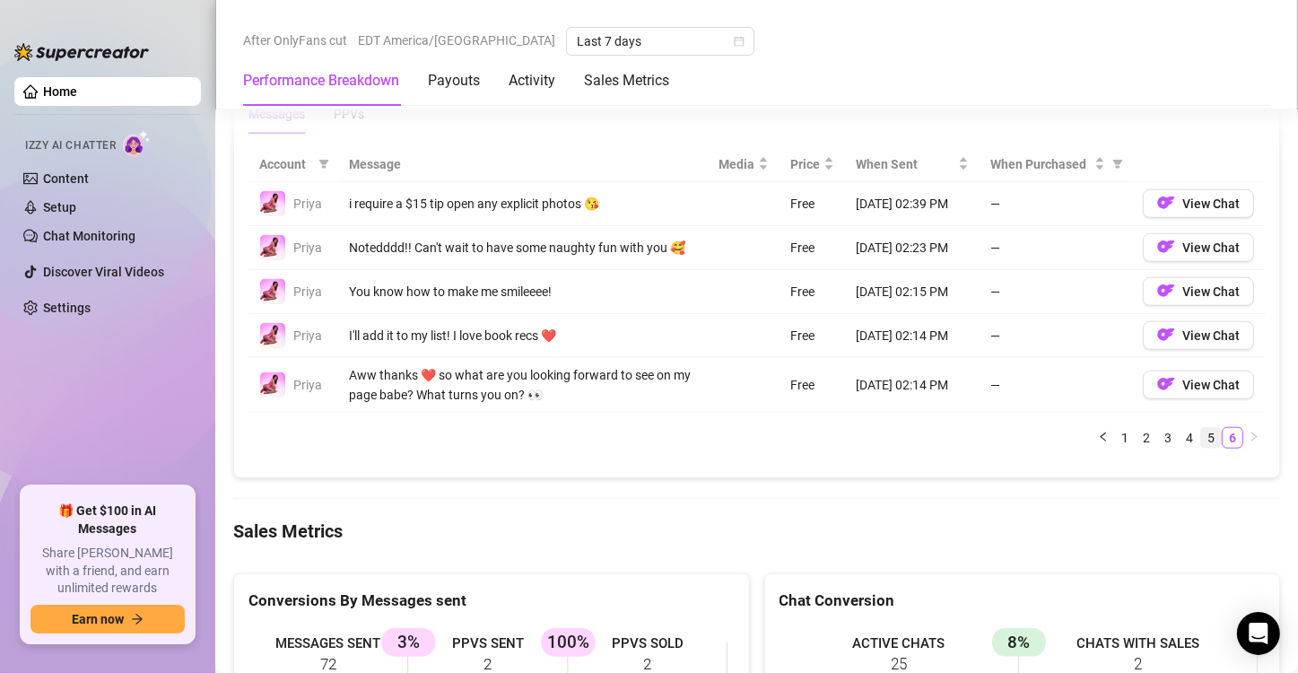 This screenshot has width=1298, height=673. I want to click on span: When Sent, so click(905, 164).